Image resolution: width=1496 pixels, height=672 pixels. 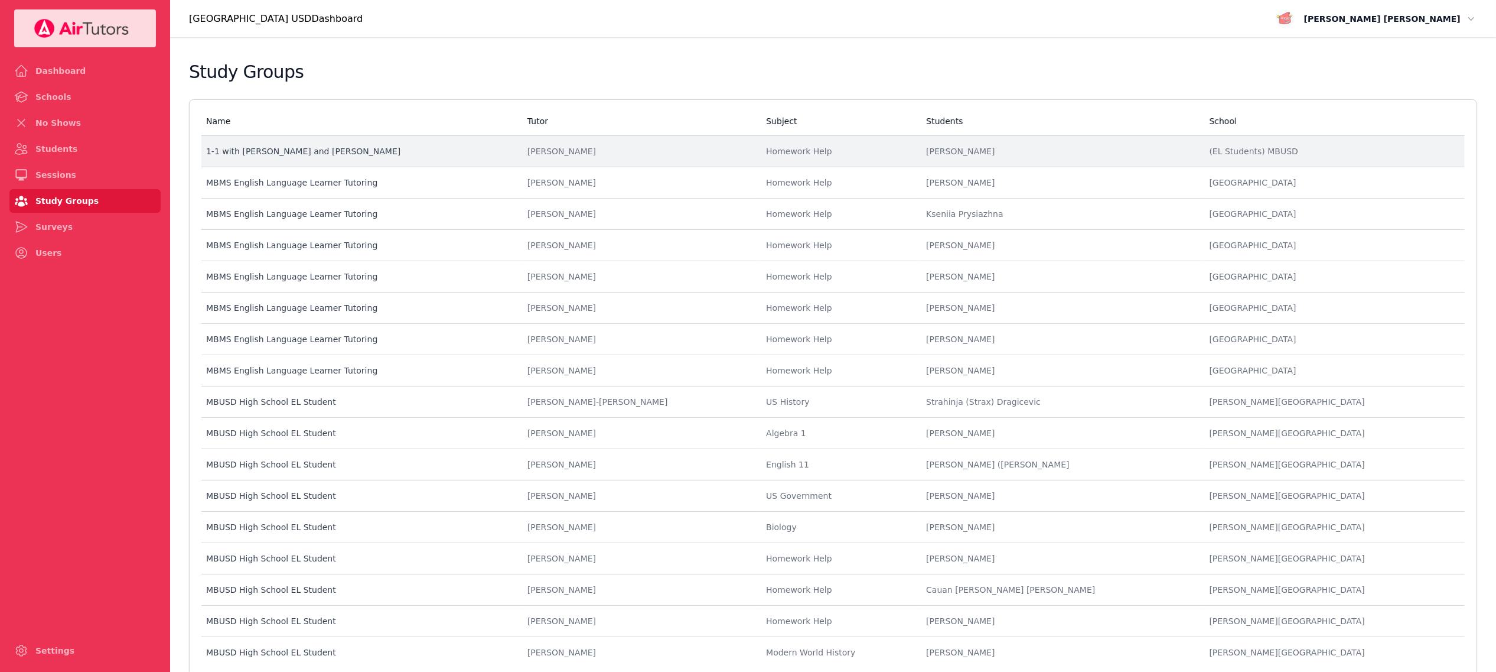 I want to click on a: Study Groups, so click(x=85, y=201).